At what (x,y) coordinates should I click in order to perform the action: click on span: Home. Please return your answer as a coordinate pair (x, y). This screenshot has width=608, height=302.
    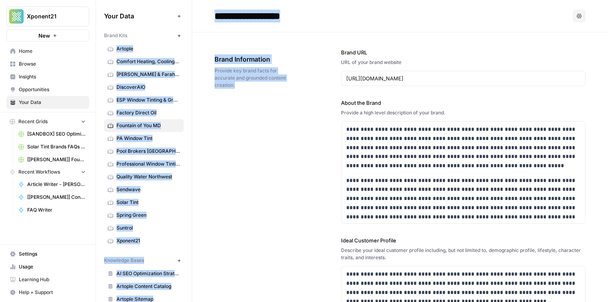
    Looking at the image, I should click on (52, 51).